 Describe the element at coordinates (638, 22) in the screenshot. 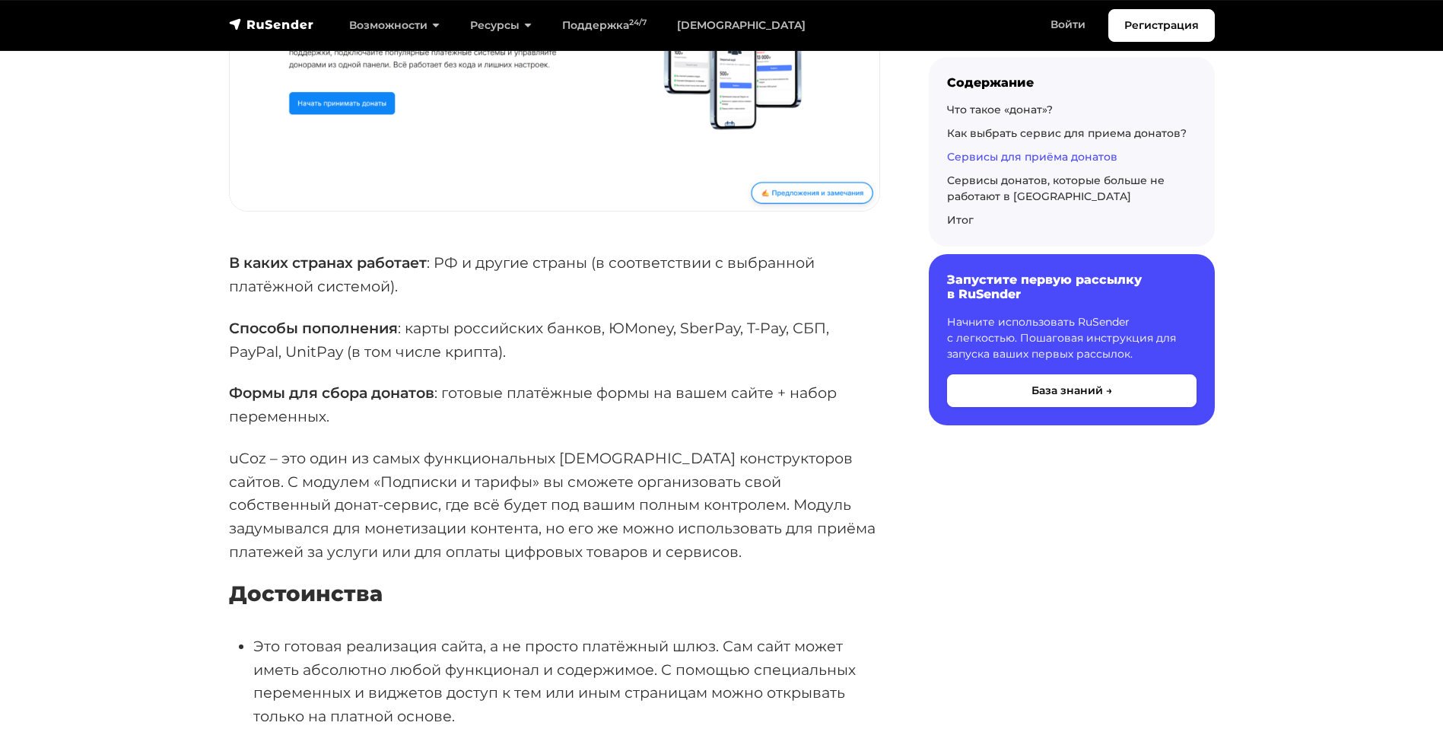

I see `sup: 24/7` at that location.